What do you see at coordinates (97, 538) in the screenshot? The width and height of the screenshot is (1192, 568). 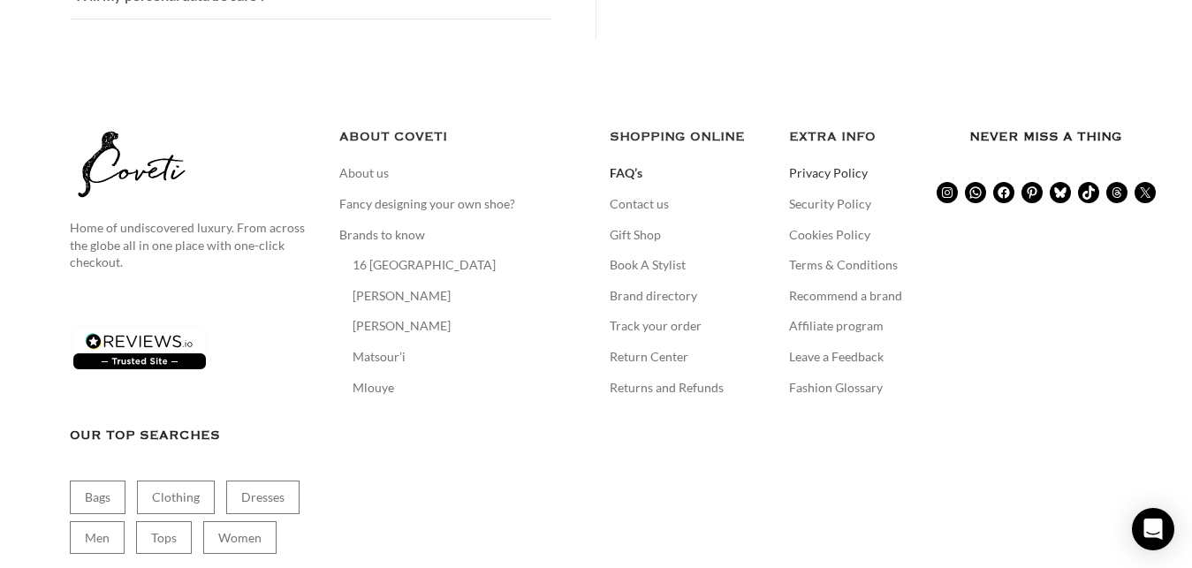 I see `a: Men (1,906 items)` at bounding box center [97, 538].